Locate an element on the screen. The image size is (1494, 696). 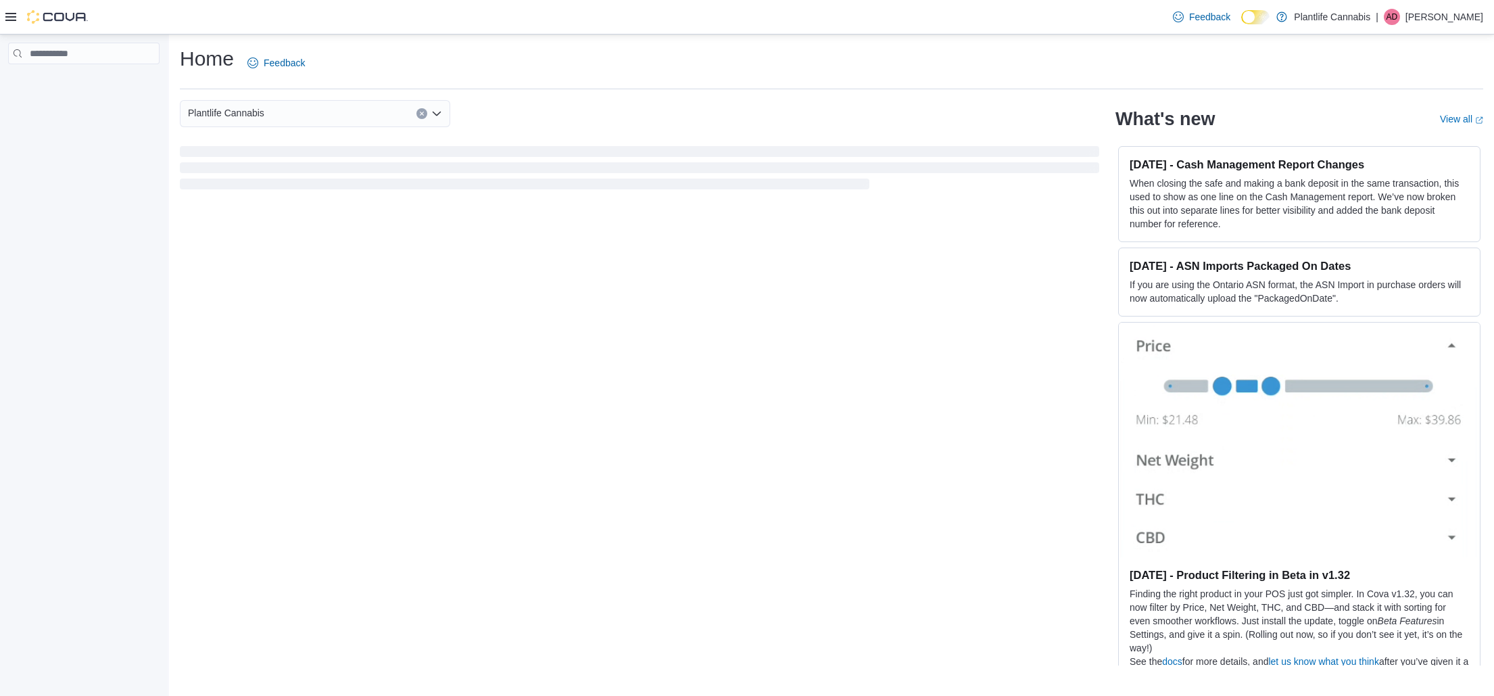
h1: Home is located at coordinates (207, 59).